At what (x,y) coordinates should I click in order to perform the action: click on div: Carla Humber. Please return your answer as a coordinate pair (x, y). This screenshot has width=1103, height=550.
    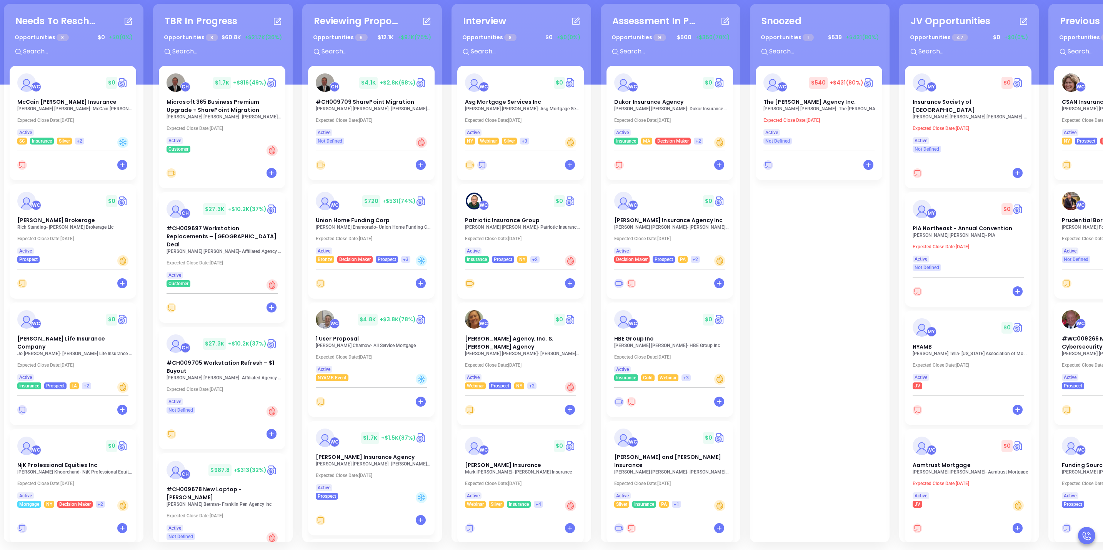
    Looking at the image, I should click on (185, 87).